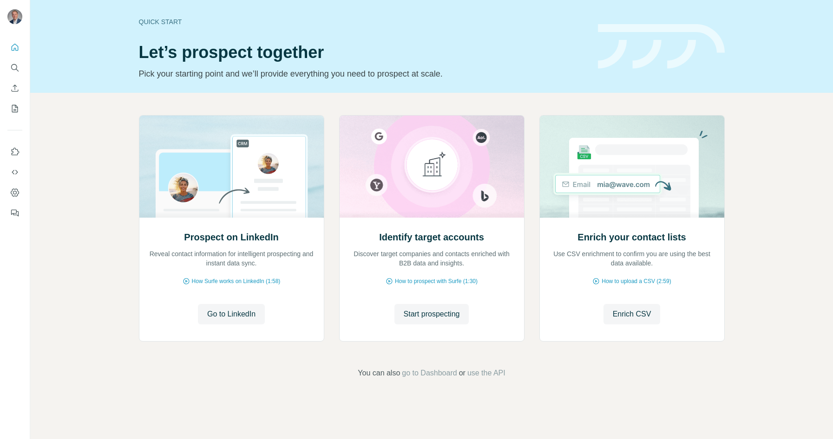  What do you see at coordinates (429, 374) in the screenshot?
I see `button: go to Dashboard` at bounding box center [429, 374].